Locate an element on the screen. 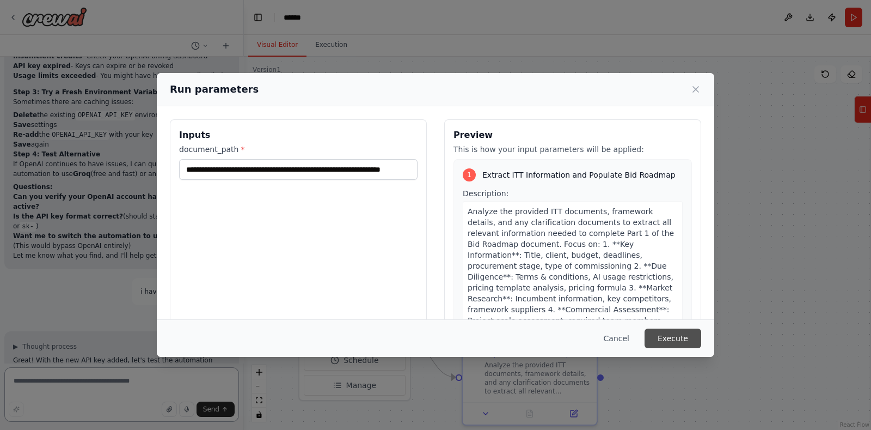 Image resolution: width=871 pixels, height=430 pixels. h2: Run parameters is located at coordinates (214, 89).